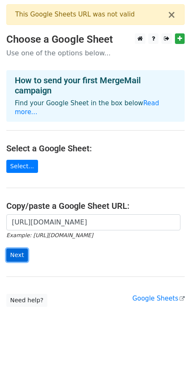  What do you see at coordinates (96, 108) in the screenshot?
I see `p: Find your Google Sheet in the box below` at bounding box center [96, 108].